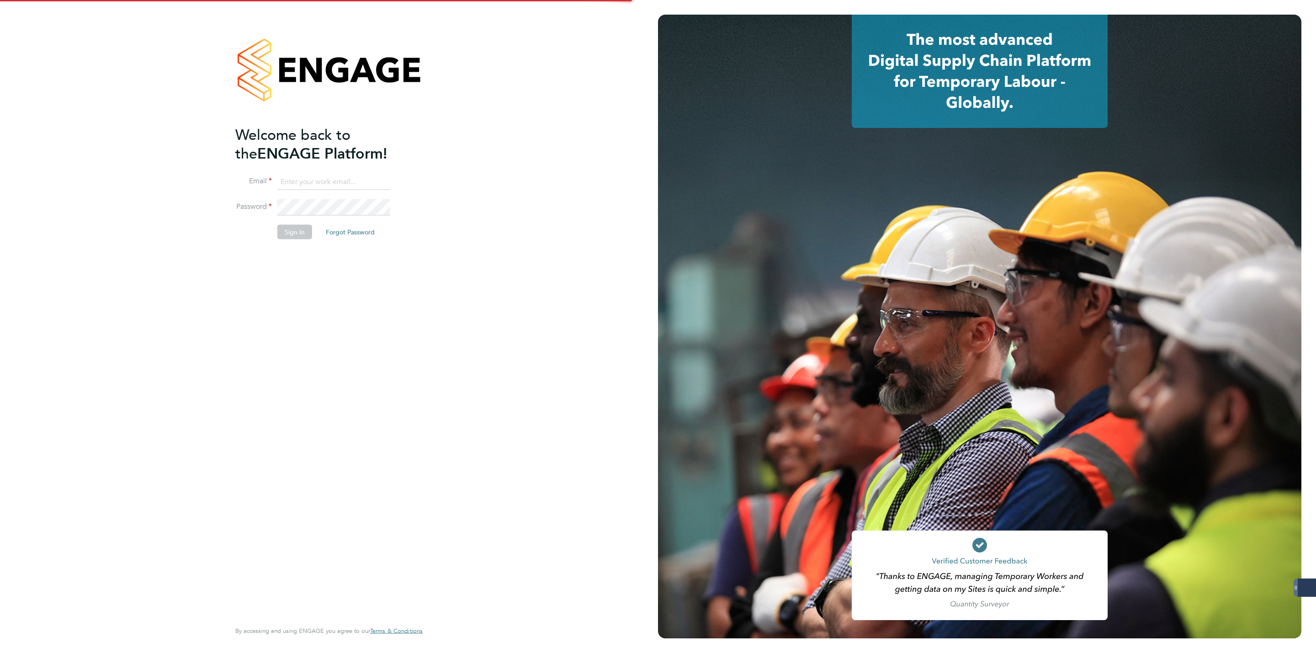 The height and width of the screenshot is (653, 1316). Describe the element at coordinates (329, 631) in the screenshot. I see `span: By accessing and using ENGAGE you agree to our` at that location.